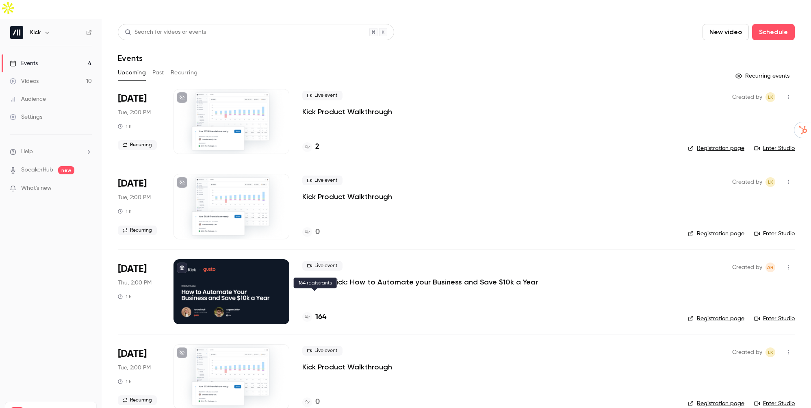  I want to click on div: Sep 23 Tue, 11:00 AM (America/Los Angeles), so click(139, 206).